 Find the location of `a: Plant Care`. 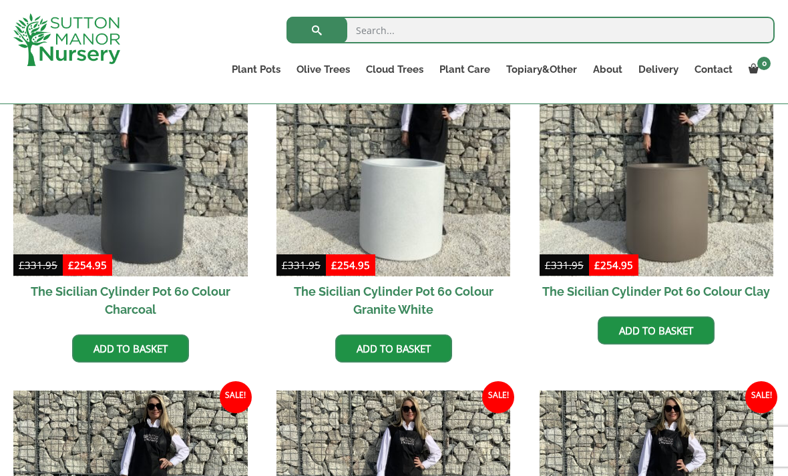

a: Plant Care is located at coordinates (465, 69).